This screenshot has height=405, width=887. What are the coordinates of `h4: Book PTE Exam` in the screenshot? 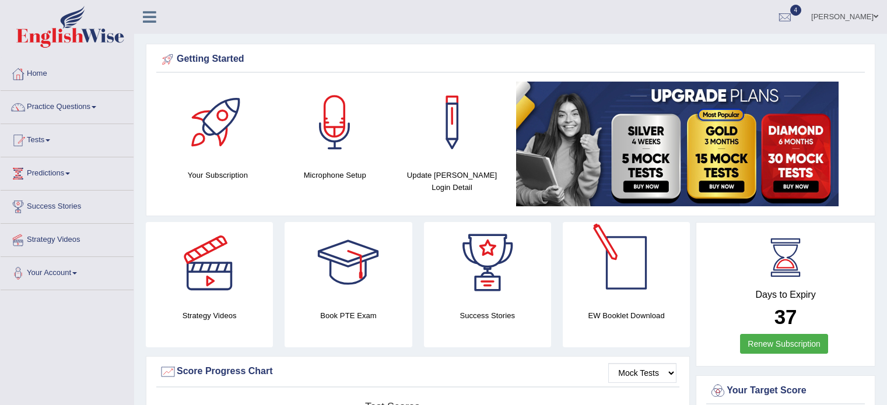 It's located at (348, 316).